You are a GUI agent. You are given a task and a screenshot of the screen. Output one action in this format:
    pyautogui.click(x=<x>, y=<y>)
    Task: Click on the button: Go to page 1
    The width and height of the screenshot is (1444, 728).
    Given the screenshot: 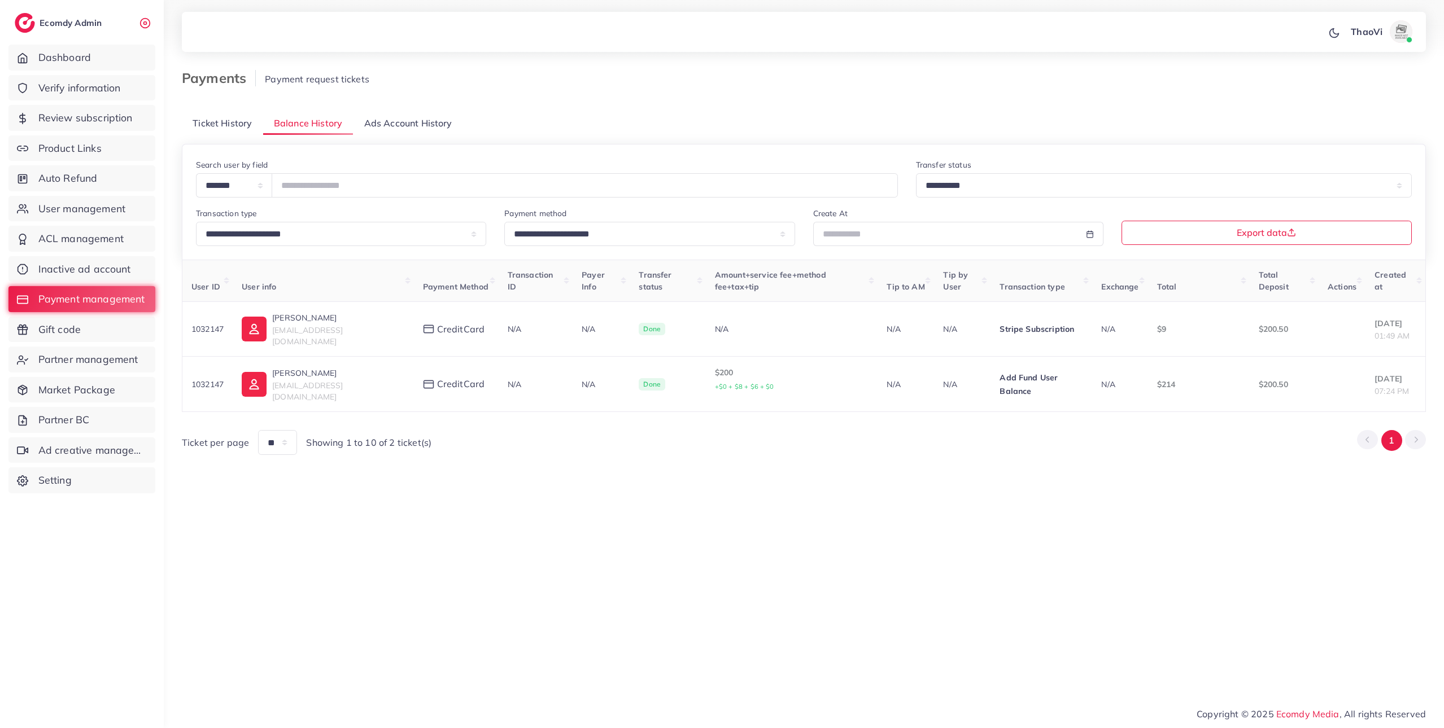 What is the action you would take?
    pyautogui.click(x=1391, y=440)
    